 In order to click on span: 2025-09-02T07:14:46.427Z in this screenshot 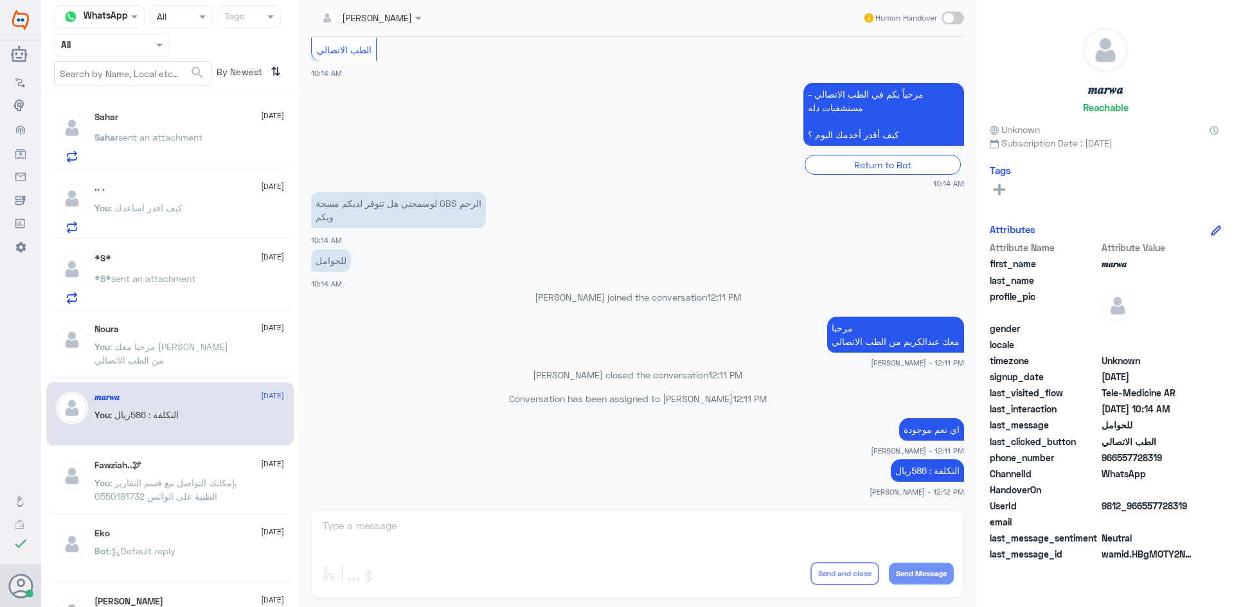, I will do `click(1148, 409)`.